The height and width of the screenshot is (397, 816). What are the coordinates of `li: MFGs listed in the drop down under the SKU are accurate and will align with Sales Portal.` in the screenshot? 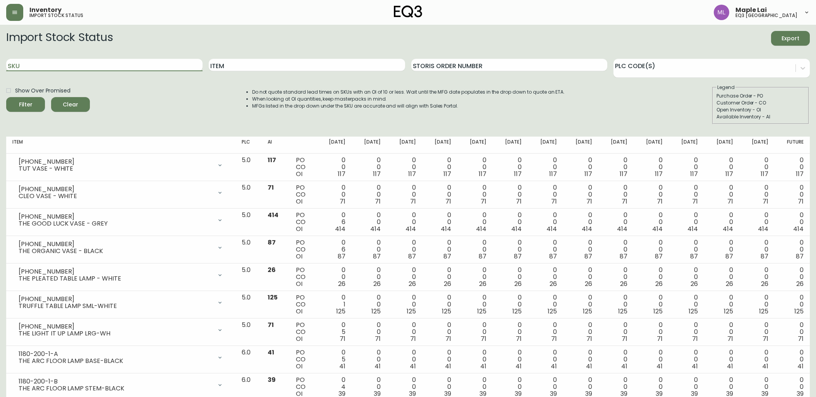 It's located at (408, 106).